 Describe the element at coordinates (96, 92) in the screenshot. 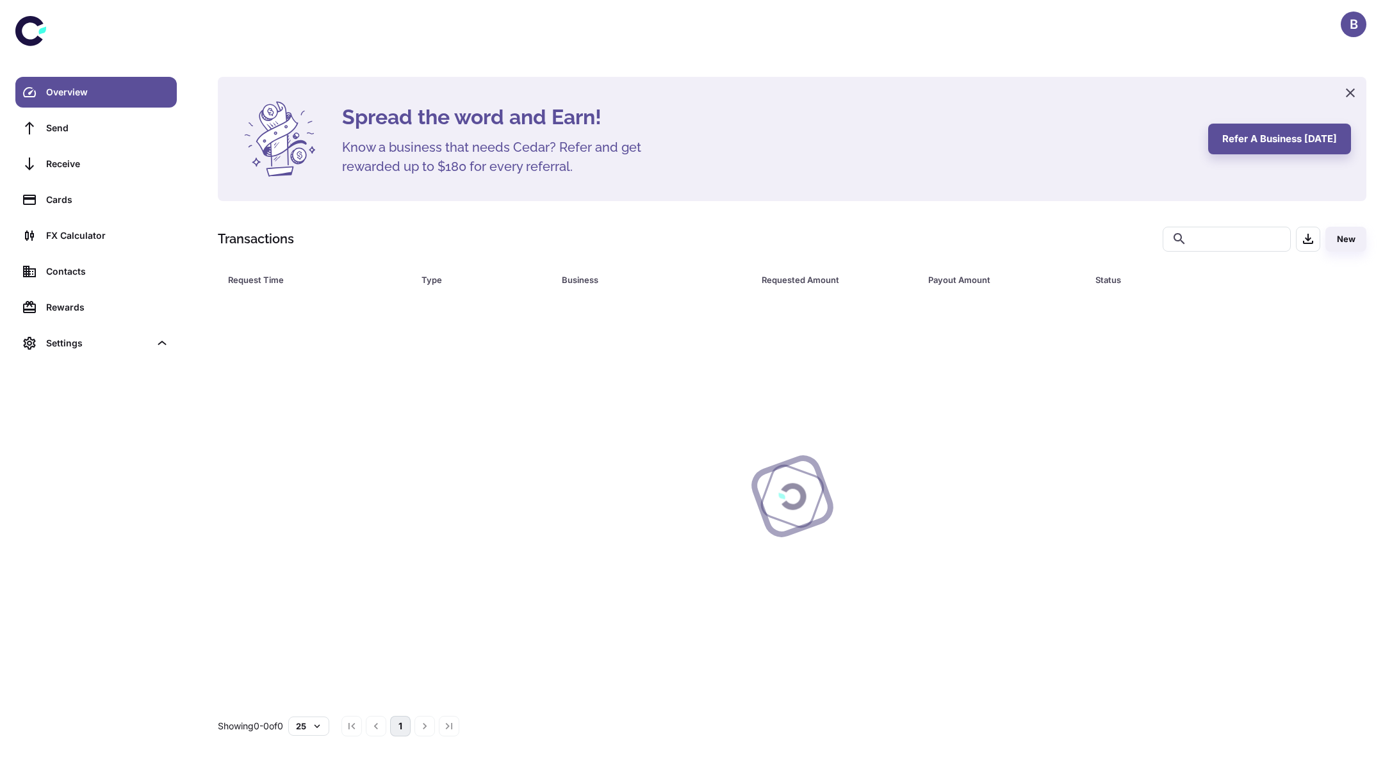

I see `a: Overview` at that location.